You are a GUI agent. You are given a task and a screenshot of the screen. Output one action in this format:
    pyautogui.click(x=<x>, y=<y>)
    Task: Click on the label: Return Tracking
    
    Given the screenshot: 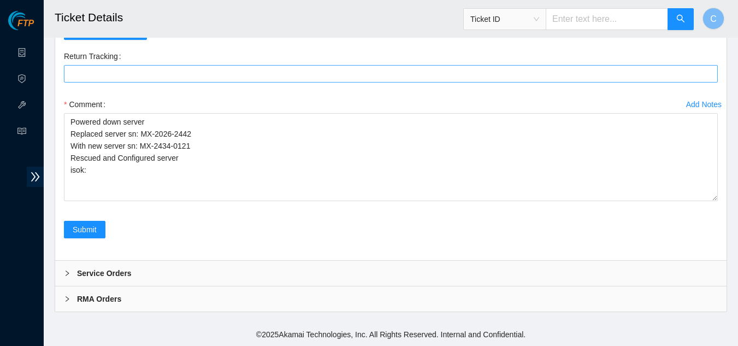 What is the action you would take?
    pyautogui.click(x=95, y=56)
    